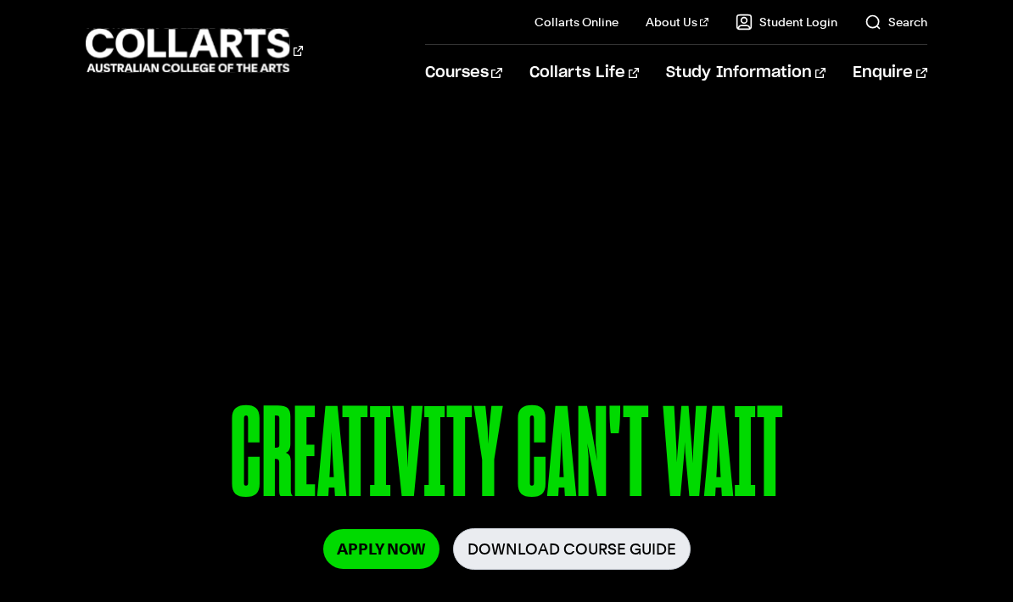 The width and height of the screenshot is (1013, 602). Describe the element at coordinates (576, 22) in the screenshot. I see `a: Collarts Online` at that location.